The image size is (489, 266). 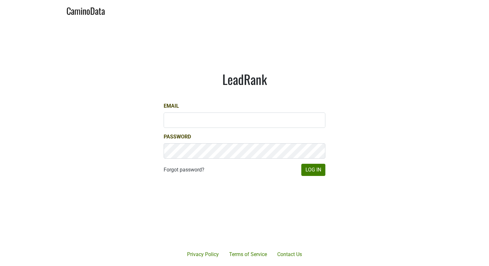 I want to click on label: Email, so click(x=171, y=106).